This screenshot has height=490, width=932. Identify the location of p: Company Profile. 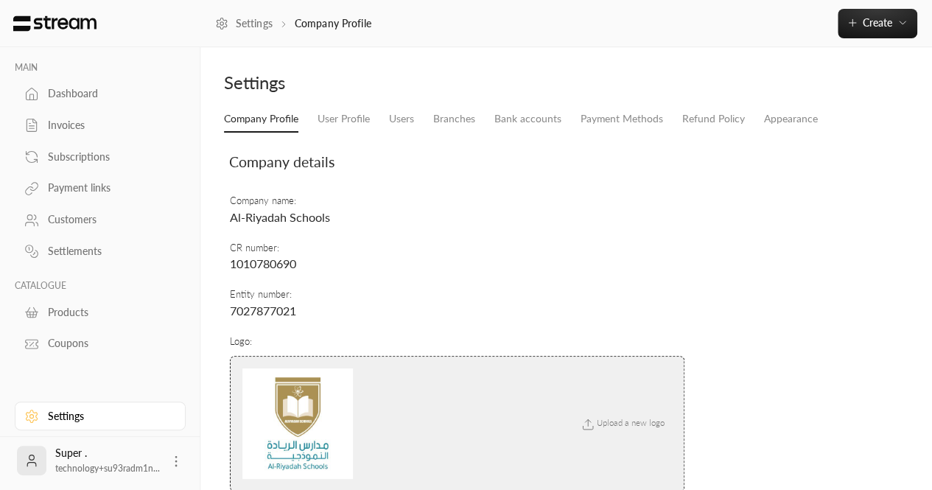
(333, 24).